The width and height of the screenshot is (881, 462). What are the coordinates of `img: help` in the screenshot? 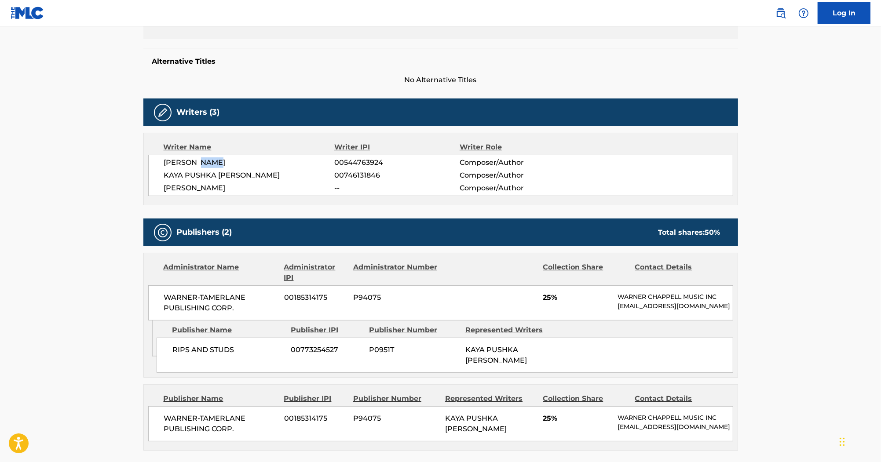 It's located at (804, 13).